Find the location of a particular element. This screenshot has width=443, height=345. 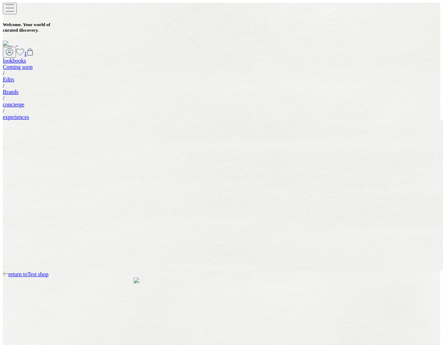

div: lookbooks is located at coordinates (221, 61).